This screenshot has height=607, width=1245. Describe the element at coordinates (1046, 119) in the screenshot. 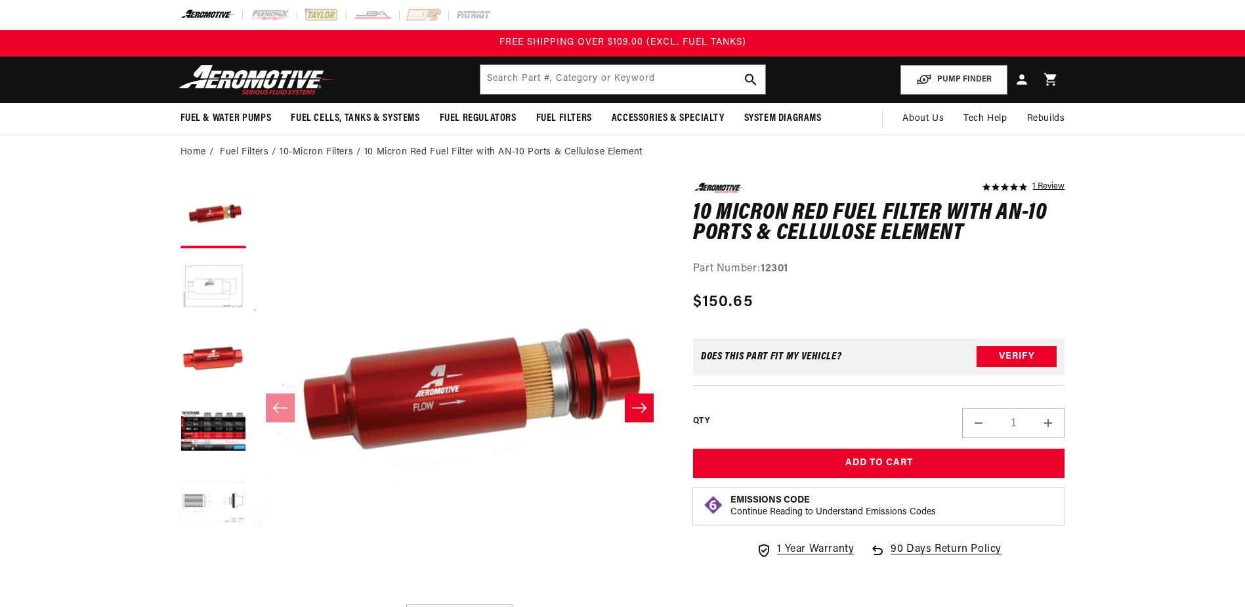

I see `summary: Rebuilds` at that location.